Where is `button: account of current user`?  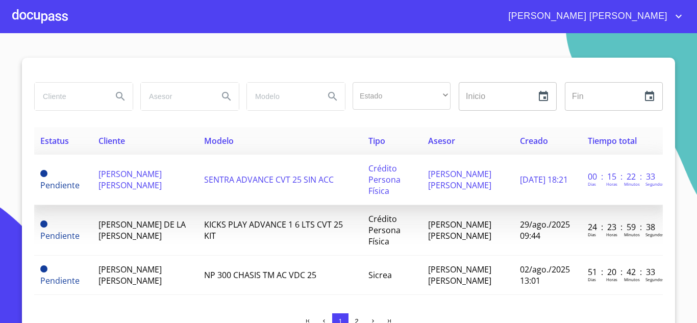 button: account of current user is located at coordinates (592, 16).